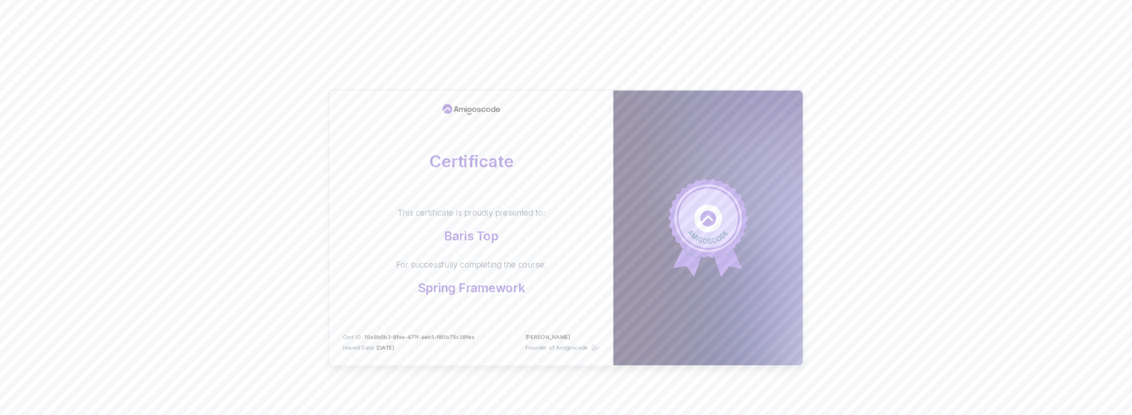 Image resolution: width=1132 pixels, height=415 pixels. I want to click on p: Baris Top, so click(471, 236).